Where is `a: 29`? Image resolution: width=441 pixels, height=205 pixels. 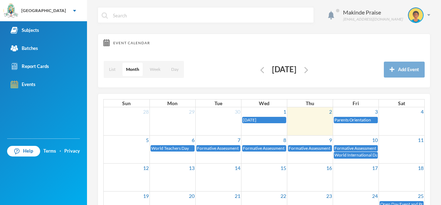
a: 29 is located at coordinates (192, 112).